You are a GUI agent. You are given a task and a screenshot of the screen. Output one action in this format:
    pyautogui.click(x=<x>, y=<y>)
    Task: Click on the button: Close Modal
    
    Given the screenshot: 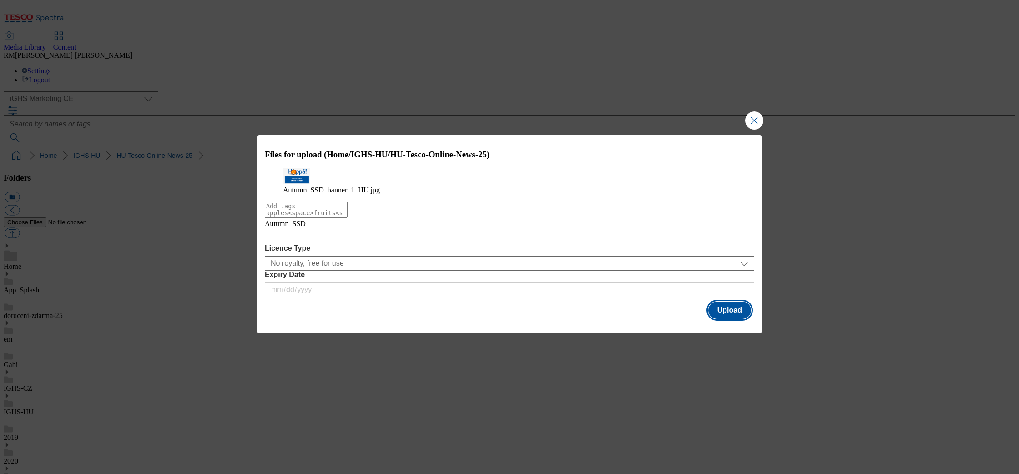 What is the action you would take?
    pyautogui.click(x=755, y=121)
    